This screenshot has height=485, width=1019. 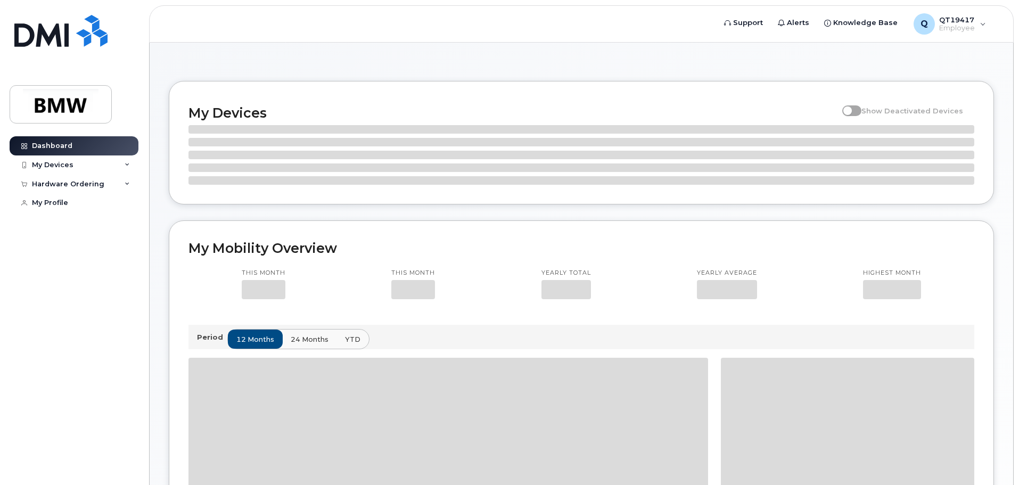 I want to click on p: Highest month, so click(x=891, y=273).